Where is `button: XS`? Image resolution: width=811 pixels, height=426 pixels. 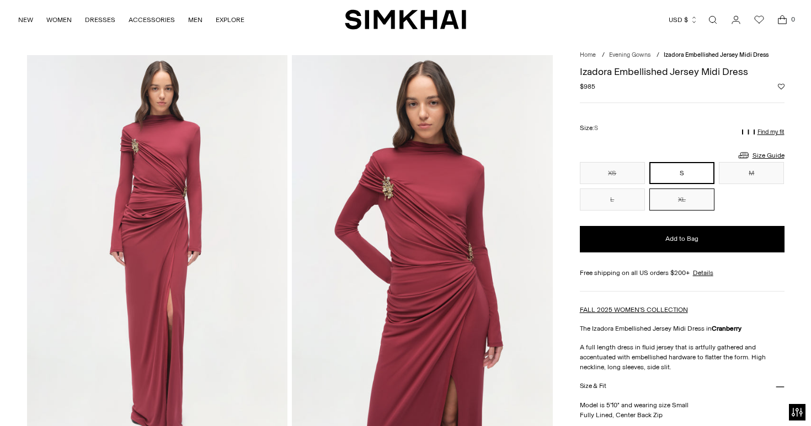
button: XS is located at coordinates (612, 173).